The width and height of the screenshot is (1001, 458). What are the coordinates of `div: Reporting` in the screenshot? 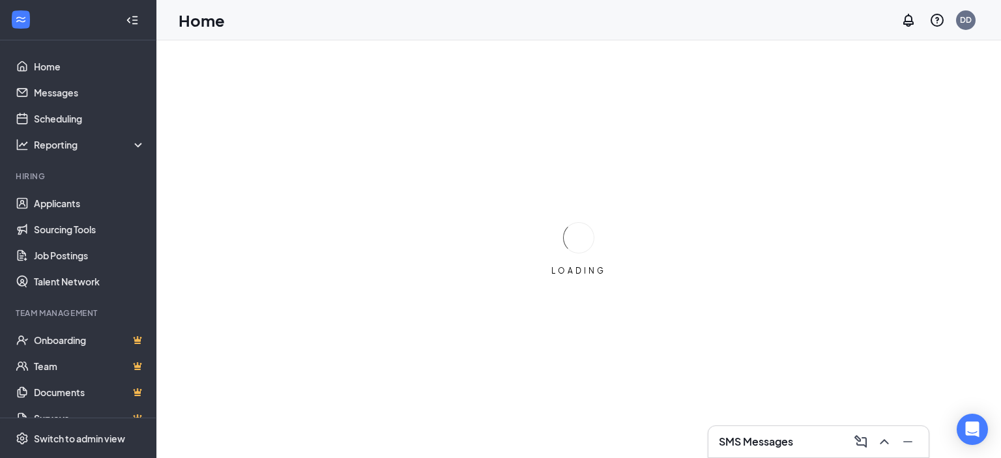 It's located at (90, 145).